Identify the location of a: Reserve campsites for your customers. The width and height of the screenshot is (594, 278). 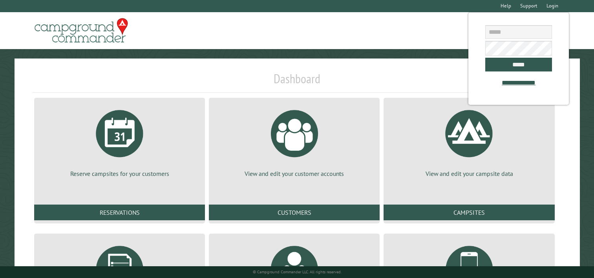
(119, 141).